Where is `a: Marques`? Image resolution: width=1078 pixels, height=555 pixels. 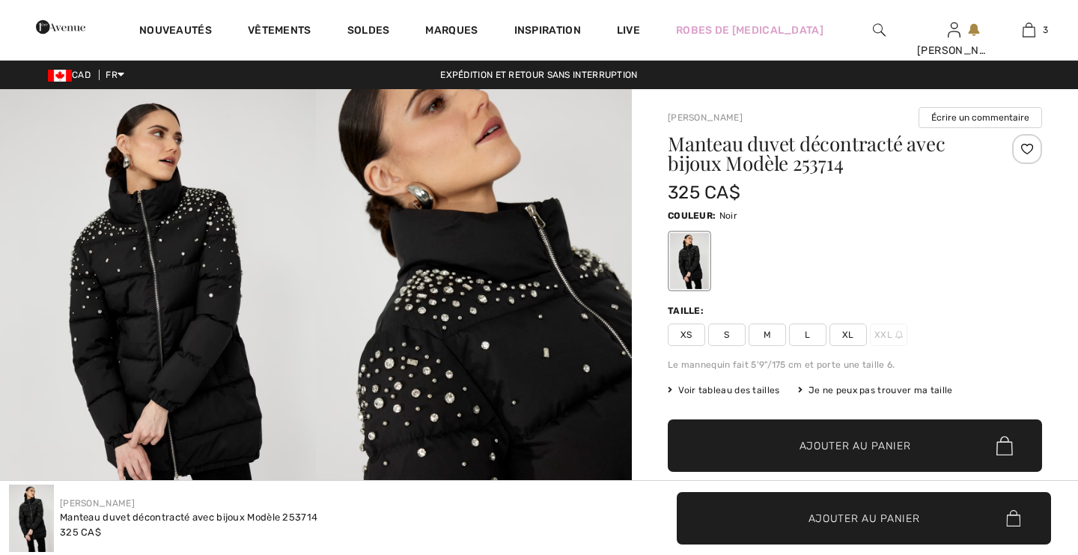
a: Marques is located at coordinates (451, 31).